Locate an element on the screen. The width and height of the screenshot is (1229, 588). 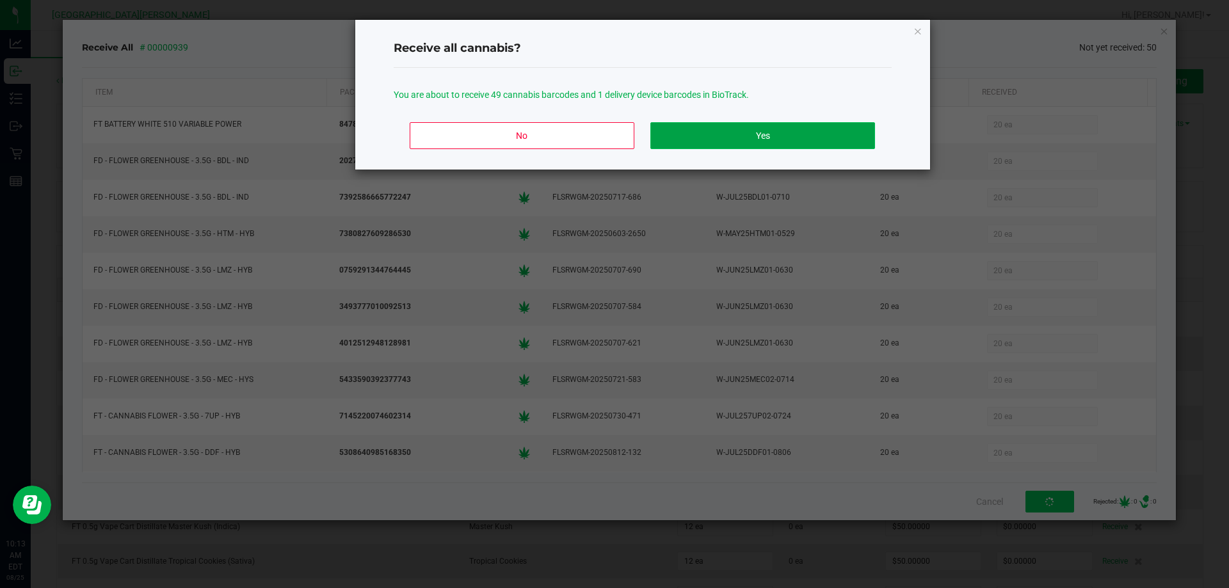
button: No is located at coordinates (522, 136).